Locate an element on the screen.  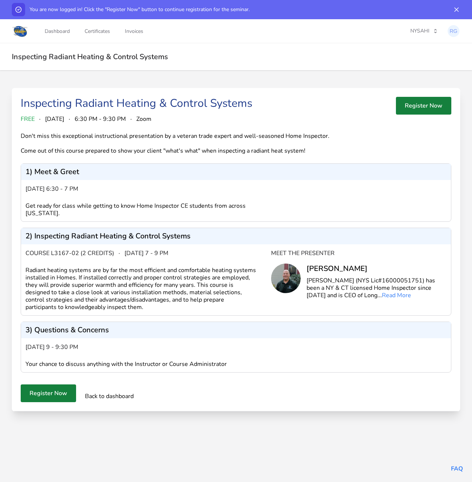
span: FREE is located at coordinates (28, 119).